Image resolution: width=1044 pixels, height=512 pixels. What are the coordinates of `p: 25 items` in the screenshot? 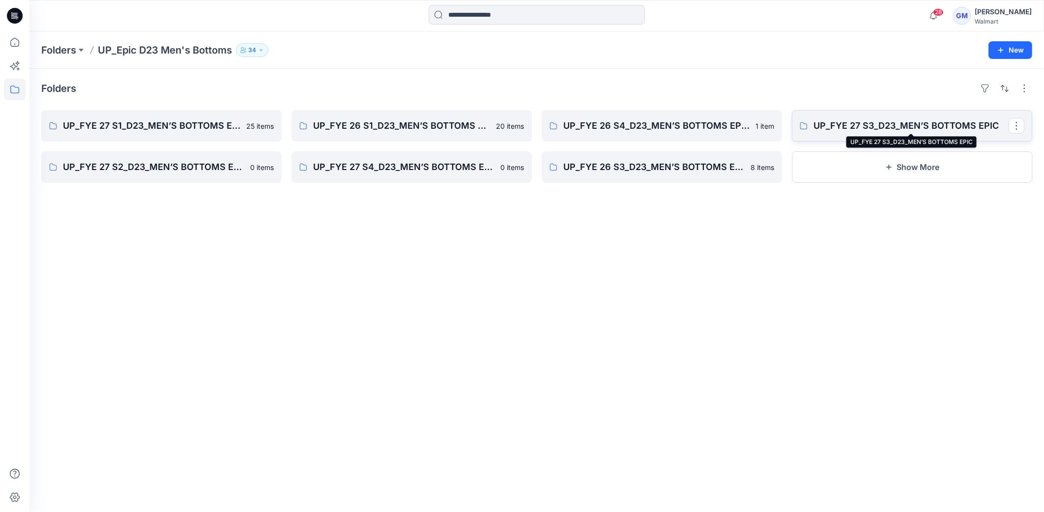 It's located at (260, 126).